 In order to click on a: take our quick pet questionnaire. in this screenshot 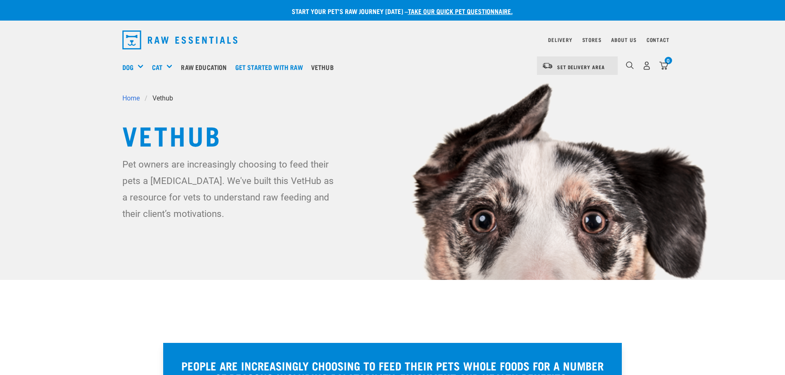, I will do `click(460, 11)`.